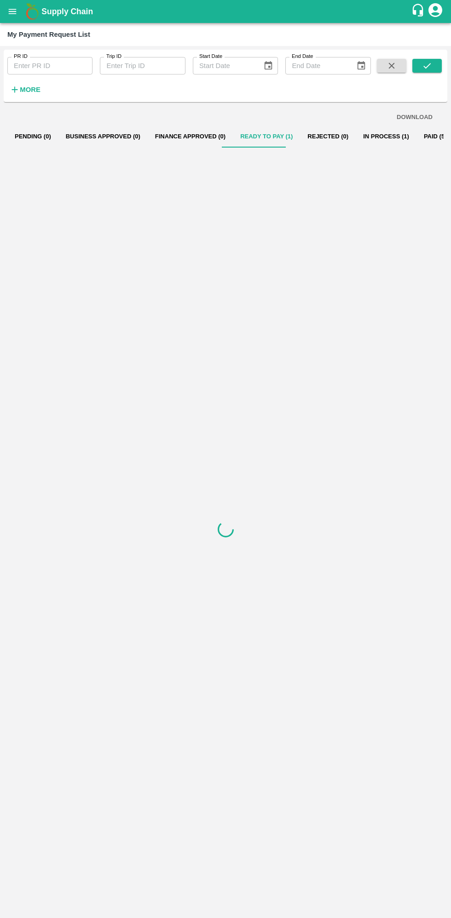  Describe the element at coordinates (386, 137) in the screenshot. I see `button: In Process (1)` at that location.